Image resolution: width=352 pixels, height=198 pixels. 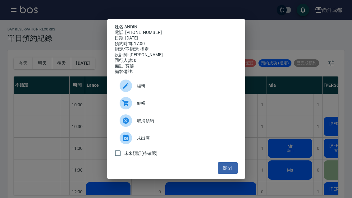 I want to click on a: 結帳, so click(x=176, y=103).